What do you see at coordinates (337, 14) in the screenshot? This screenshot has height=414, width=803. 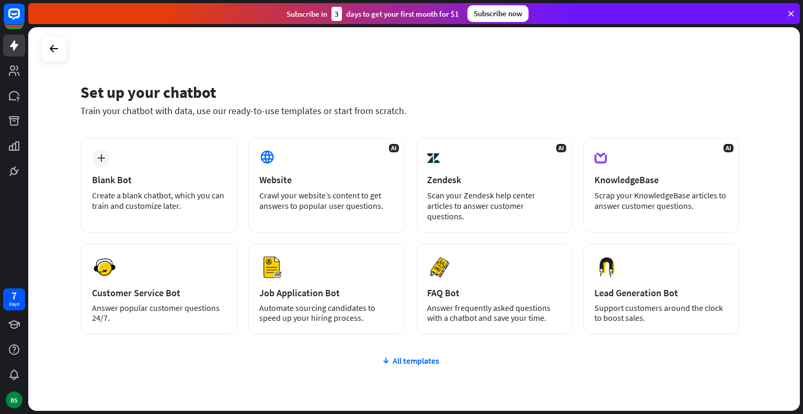 I see `div: 3` at bounding box center [337, 14].